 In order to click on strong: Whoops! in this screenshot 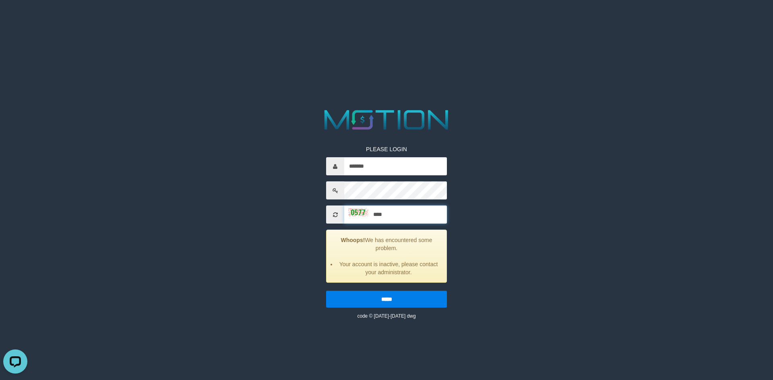, I will do `click(353, 240)`.